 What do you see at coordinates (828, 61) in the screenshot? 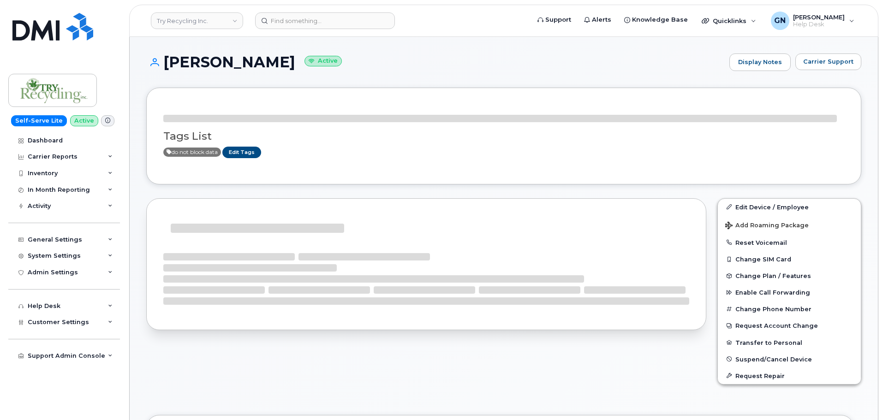
I see `span: Carrier Support` at bounding box center [828, 61].